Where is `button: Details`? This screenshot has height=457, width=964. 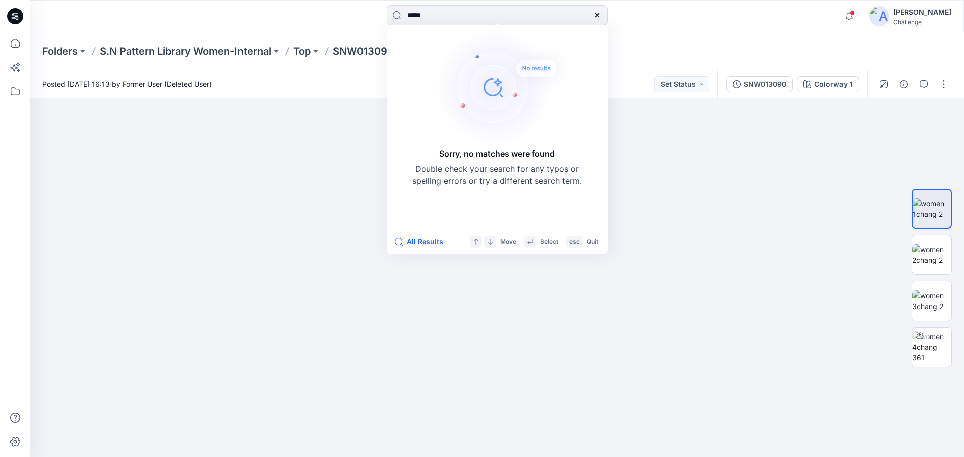 button: Details is located at coordinates (904, 84).